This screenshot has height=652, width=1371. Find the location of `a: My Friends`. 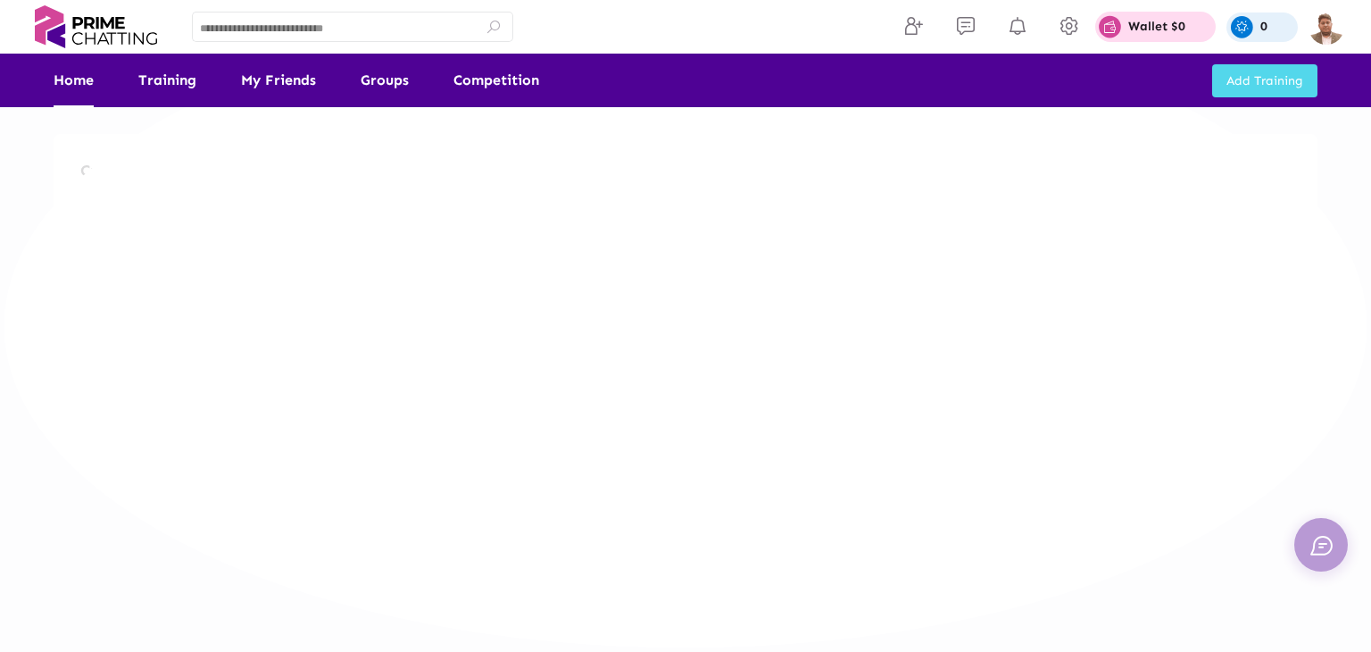

a: My Friends is located at coordinates (279, 80).